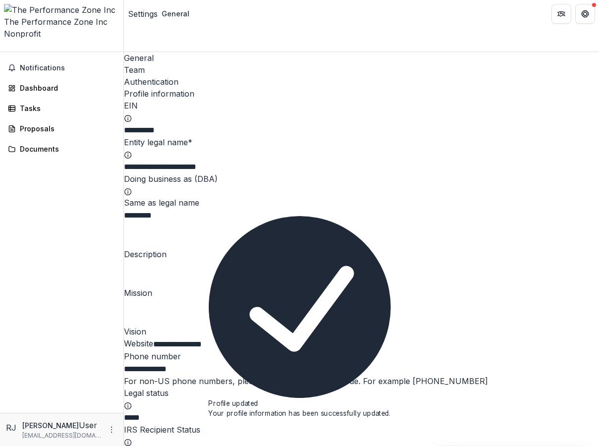 Image resolution: width=599 pixels, height=446 pixels. What do you see at coordinates (361, 70) in the screenshot?
I see `a: Team` at bounding box center [361, 70].